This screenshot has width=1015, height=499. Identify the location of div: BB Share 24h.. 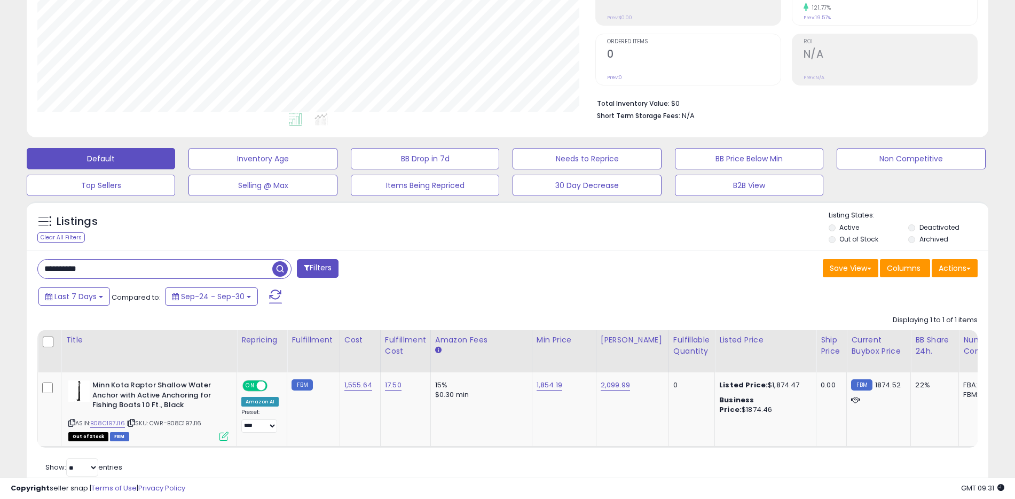
(935, 346).